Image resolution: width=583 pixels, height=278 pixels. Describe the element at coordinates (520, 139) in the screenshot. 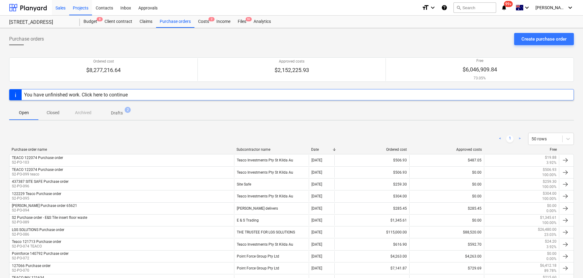

I see `a: Next page` at that location.